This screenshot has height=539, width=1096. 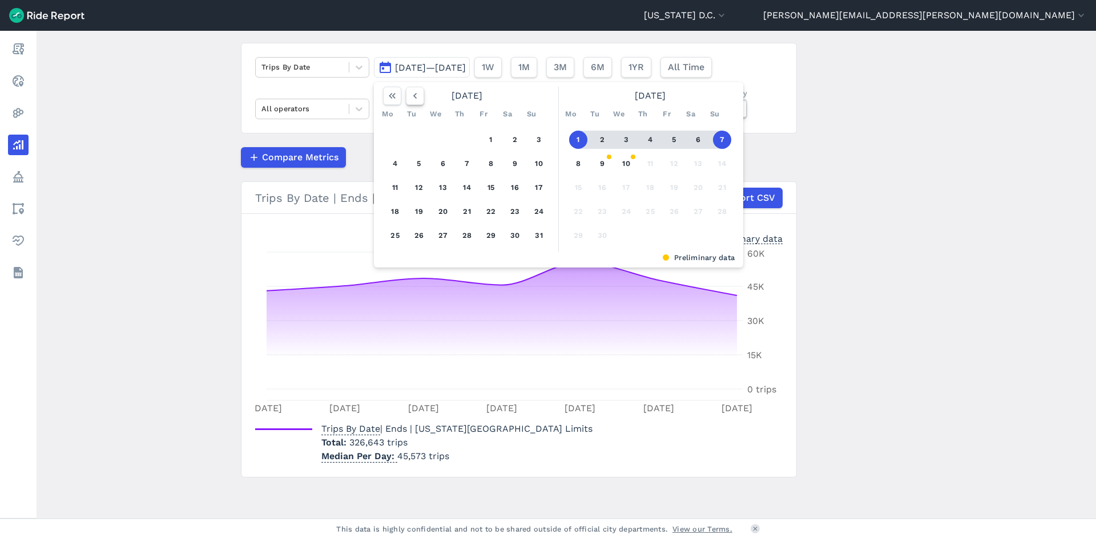 I want to click on span: Median Per Day, so click(x=359, y=455).